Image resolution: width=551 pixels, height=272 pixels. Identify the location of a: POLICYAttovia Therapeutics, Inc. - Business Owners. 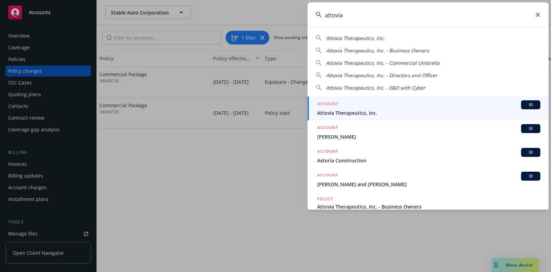
(428, 206).